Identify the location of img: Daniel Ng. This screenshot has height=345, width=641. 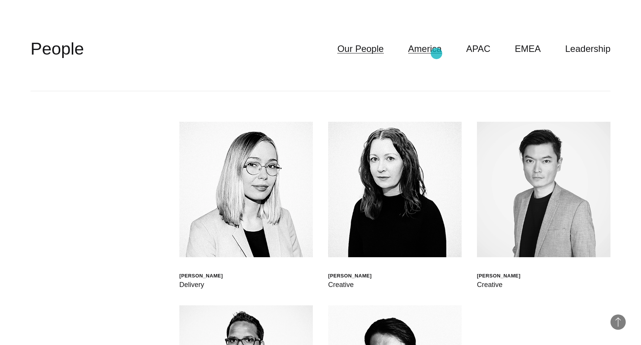
(543, 189).